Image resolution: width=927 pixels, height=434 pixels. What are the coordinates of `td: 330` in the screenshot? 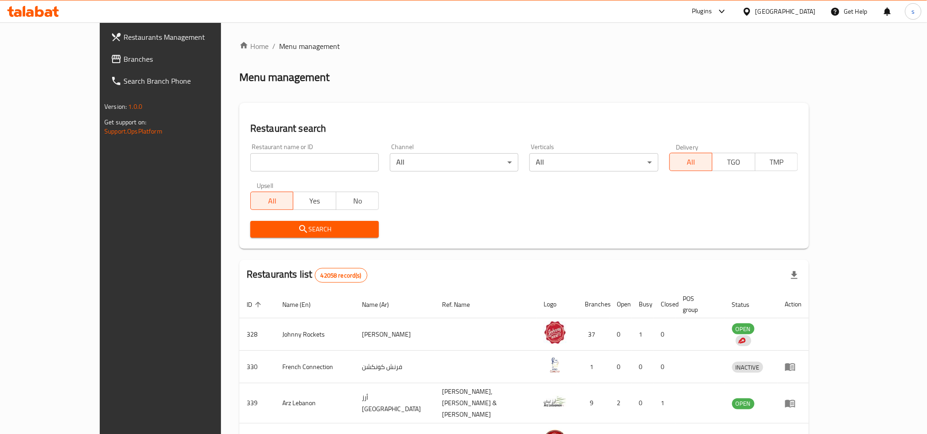 It's located at (257, 367).